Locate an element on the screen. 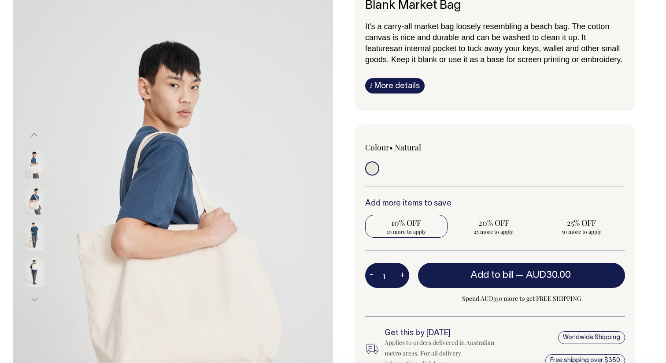 The image size is (666, 363). span: 25 more to apply is located at coordinates (494, 231).